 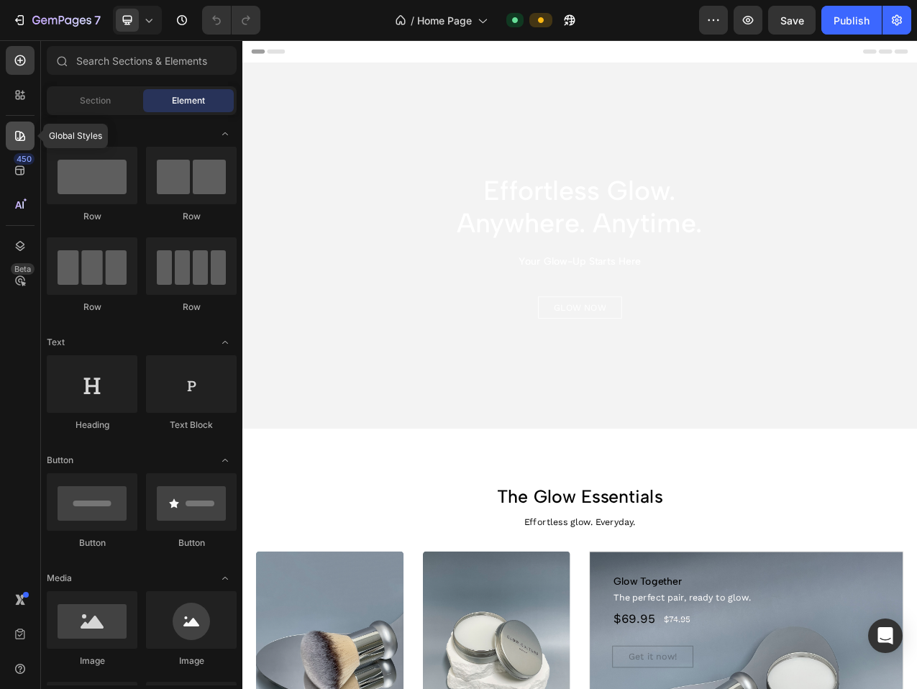 I want to click on div: Publish, so click(x=852, y=20).